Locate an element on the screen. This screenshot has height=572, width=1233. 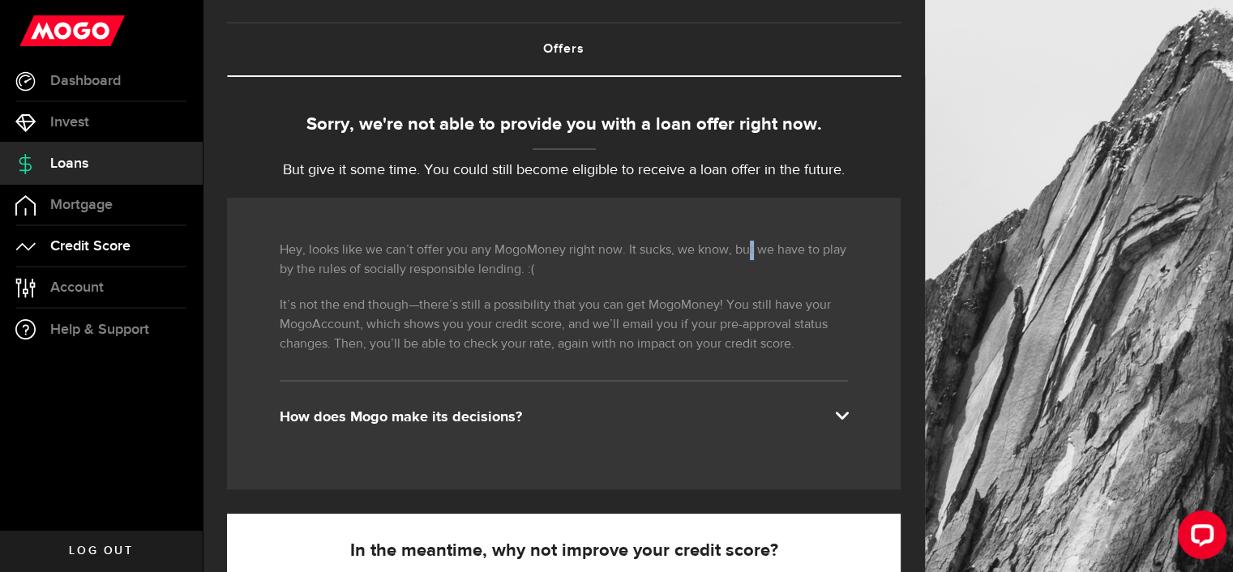
h5: In the meantime, why not improve your credit score? is located at coordinates (564, 551).